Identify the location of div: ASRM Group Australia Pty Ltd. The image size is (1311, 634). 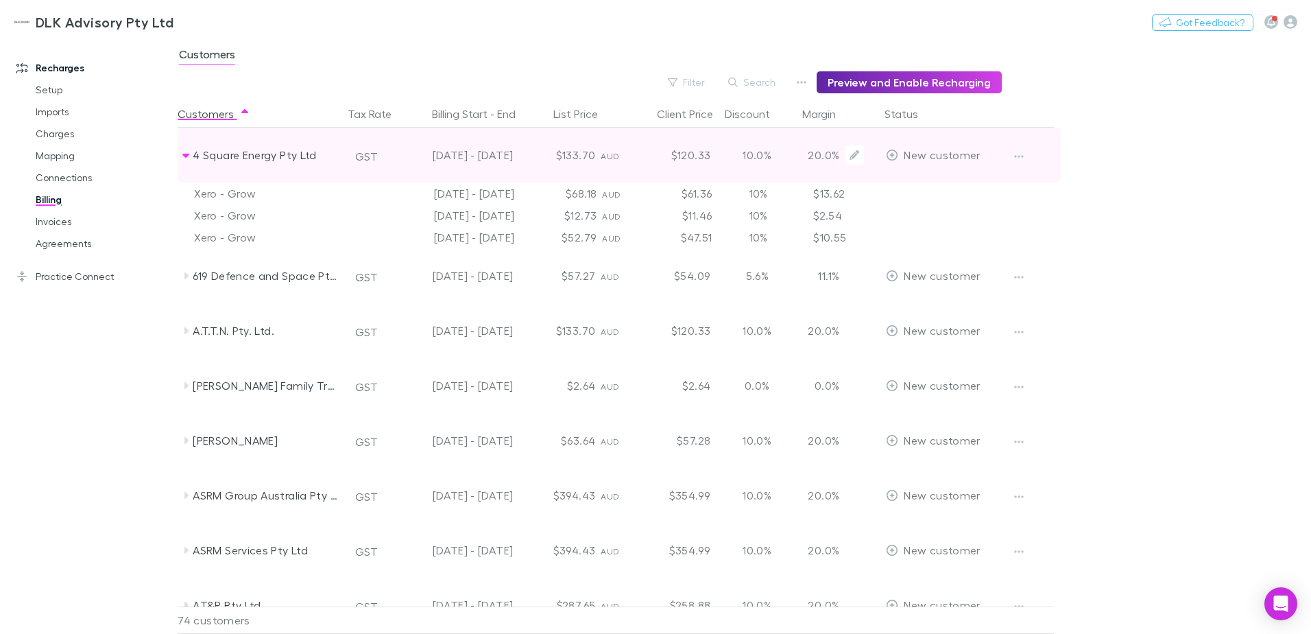
(265, 495).